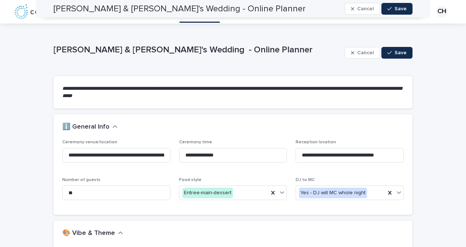 The height and width of the screenshot is (247, 466). Describe the element at coordinates (196, 142) in the screenshot. I see `span: Ceremony time` at that location.